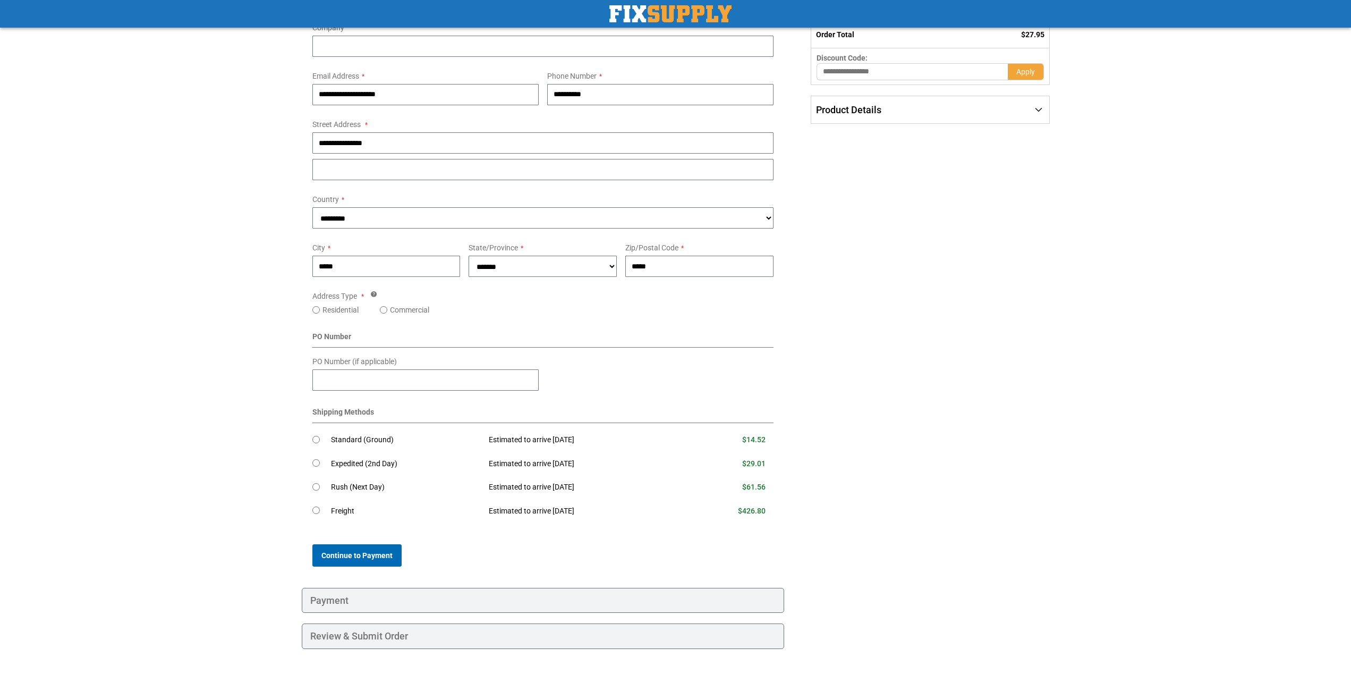  Describe the element at coordinates (1026, 72) in the screenshot. I see `button: Apply` at that location.